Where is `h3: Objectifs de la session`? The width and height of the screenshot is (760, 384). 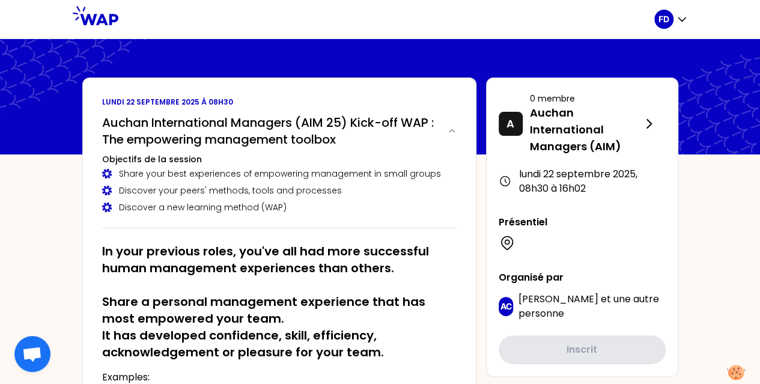
h3: Objectifs de la session is located at coordinates (279, 159).